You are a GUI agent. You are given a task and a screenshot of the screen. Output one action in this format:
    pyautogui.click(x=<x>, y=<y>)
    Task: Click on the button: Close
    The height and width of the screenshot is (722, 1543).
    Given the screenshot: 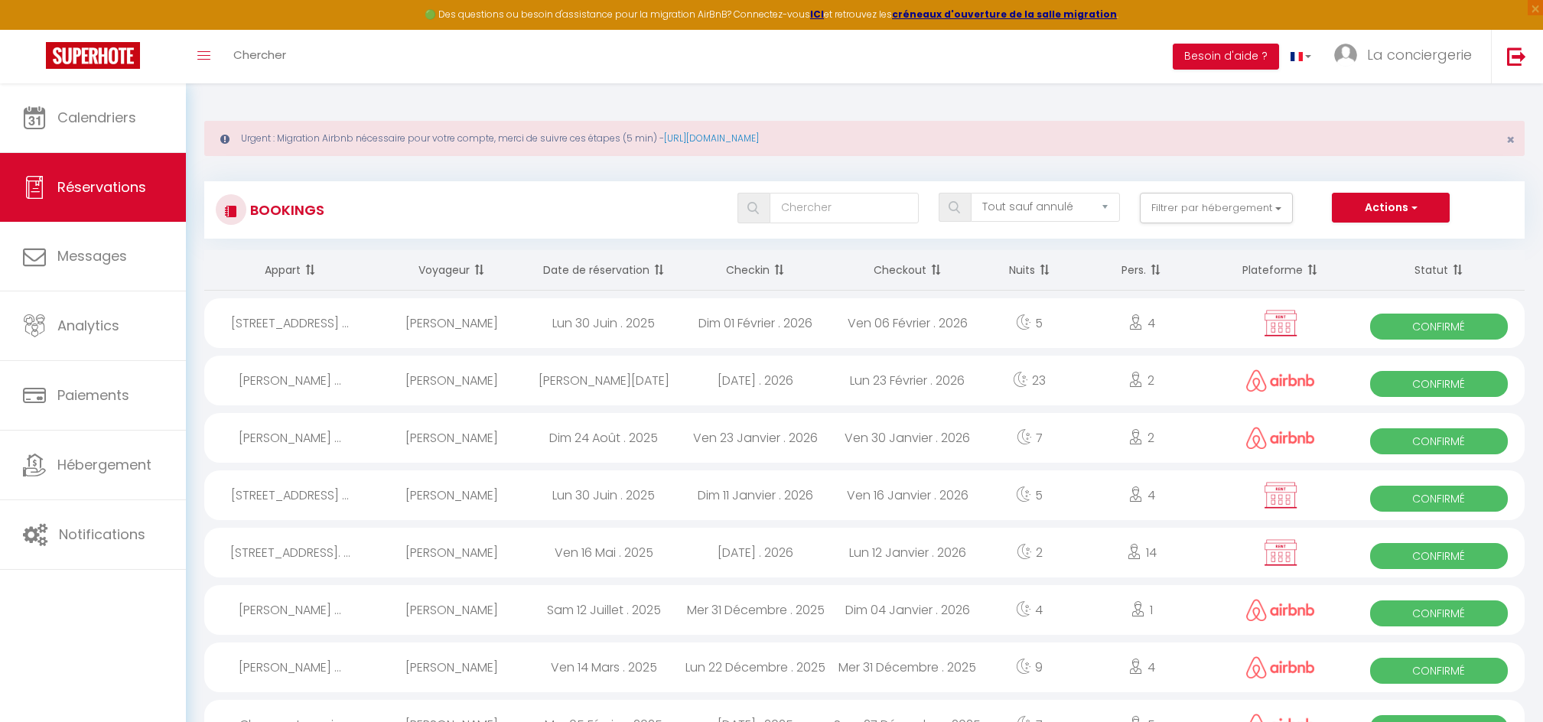 What is the action you would take?
    pyautogui.click(x=1510, y=140)
    